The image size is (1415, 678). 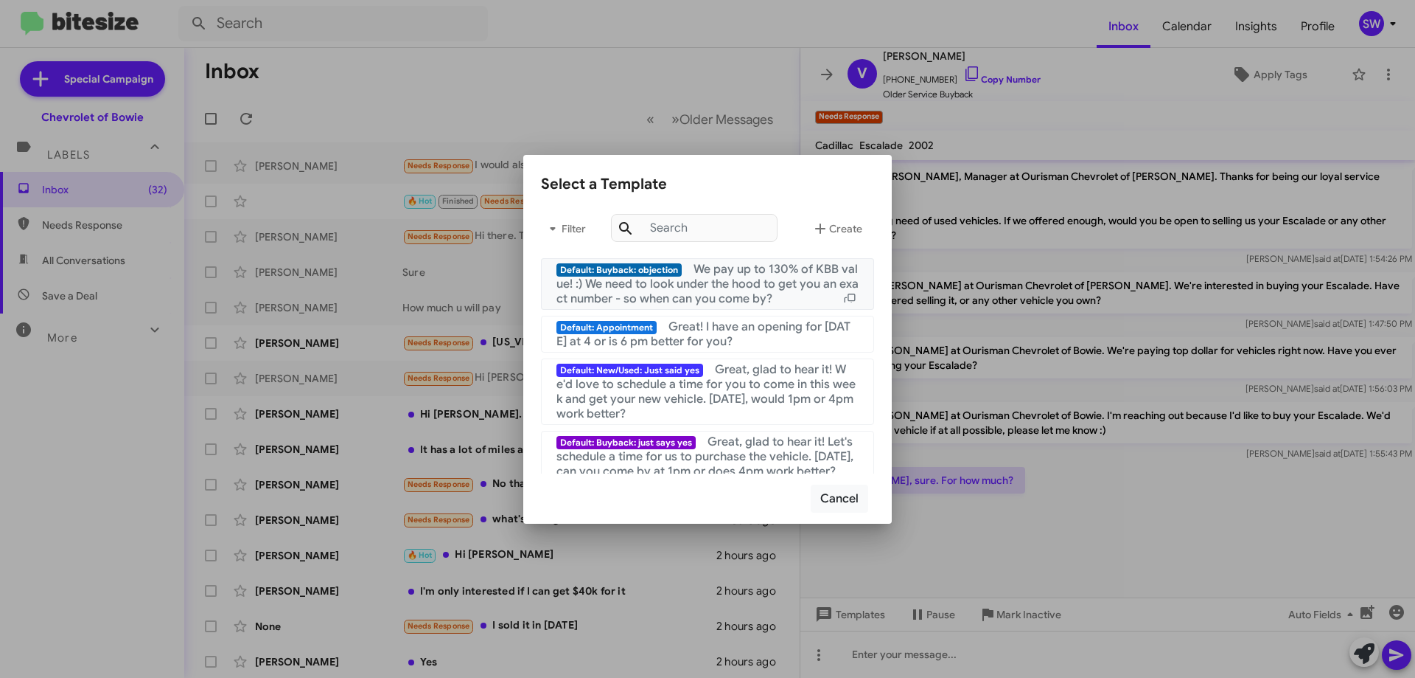 I want to click on button: Cancel, so click(x=840, y=498).